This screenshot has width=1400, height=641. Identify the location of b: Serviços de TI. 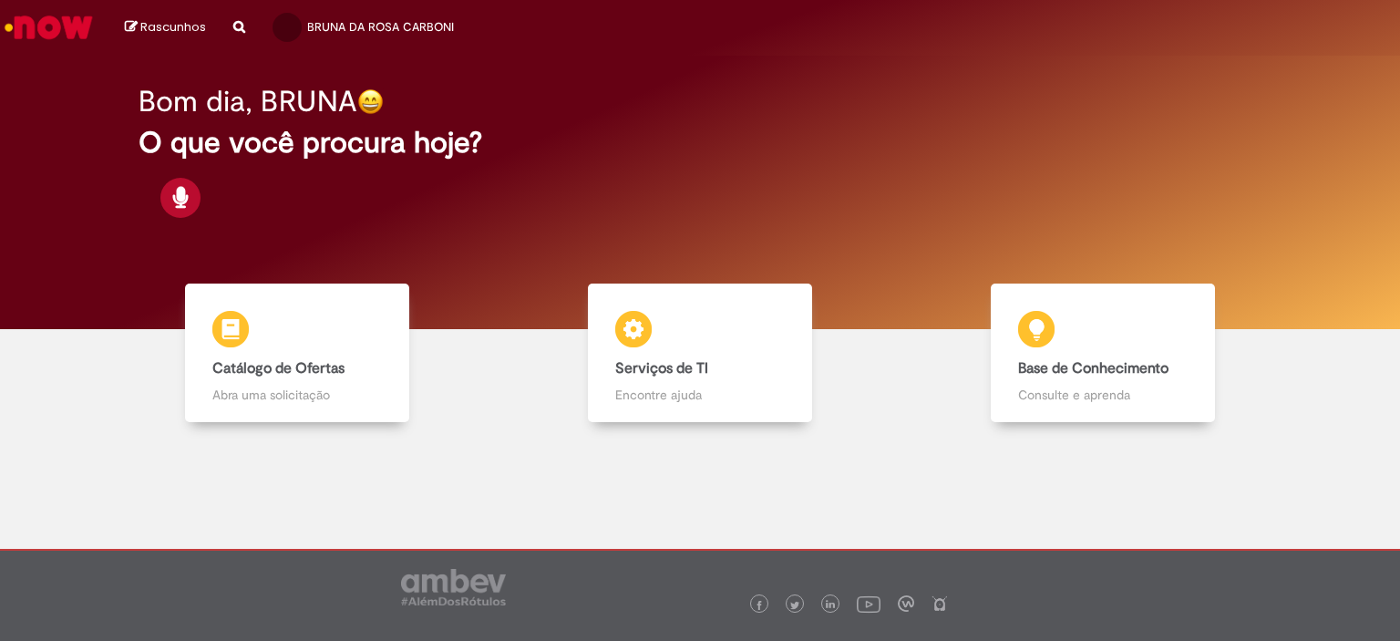
(662, 368).